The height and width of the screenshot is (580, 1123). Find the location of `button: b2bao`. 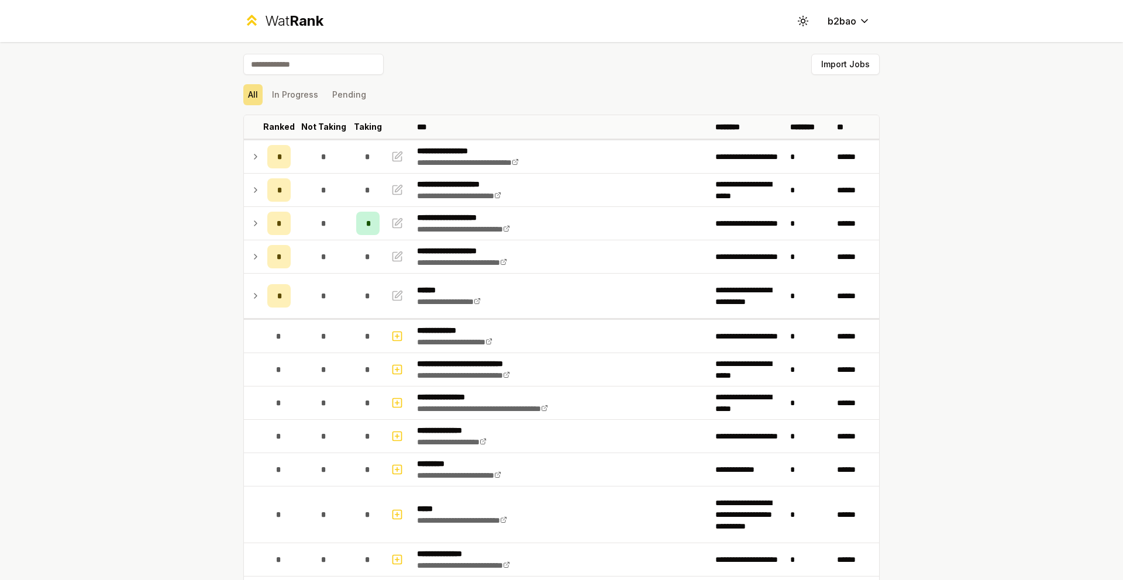

button: b2bao is located at coordinates (849, 21).